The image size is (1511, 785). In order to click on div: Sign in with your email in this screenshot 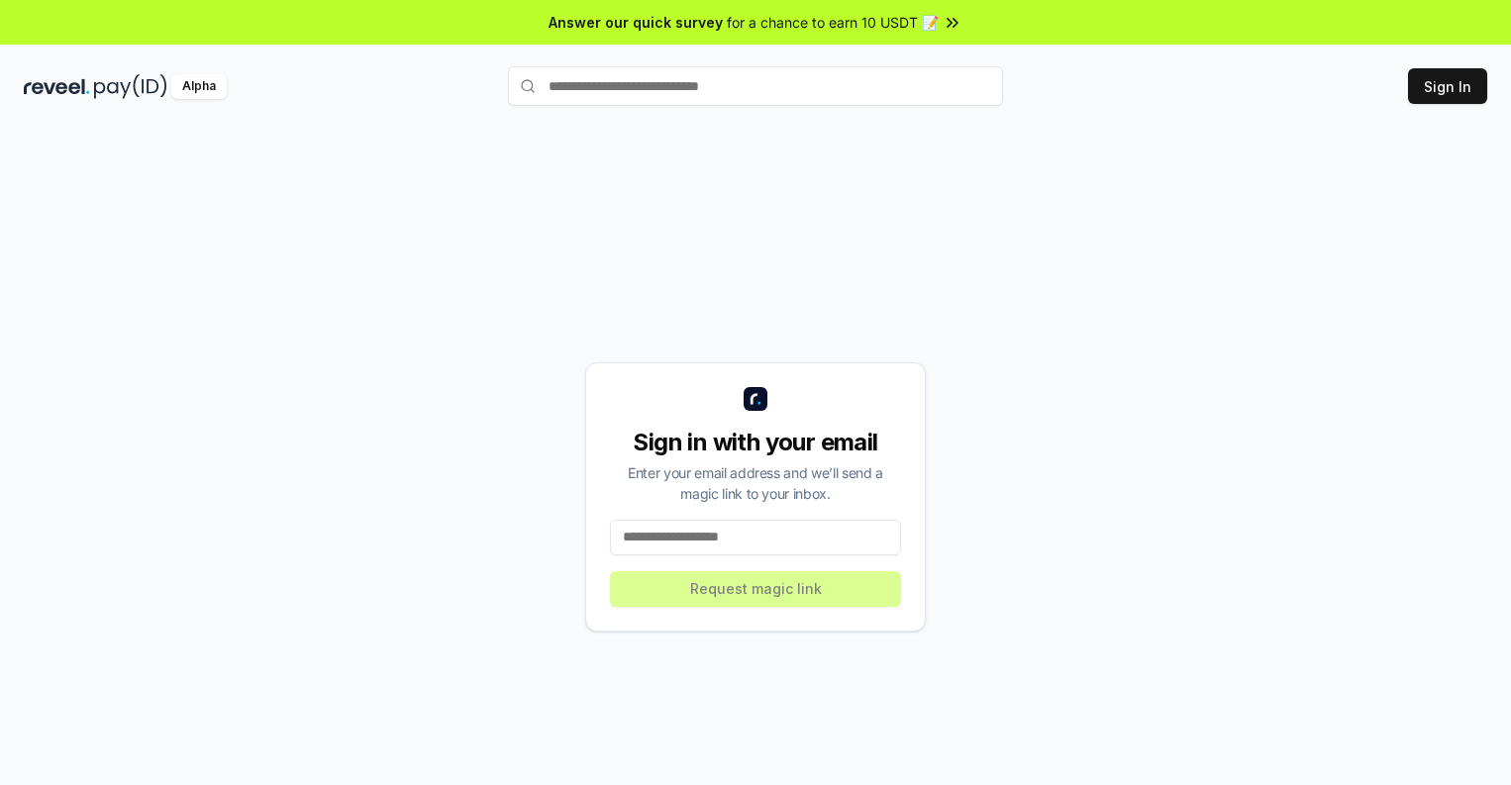, I will do `click(756, 443)`.